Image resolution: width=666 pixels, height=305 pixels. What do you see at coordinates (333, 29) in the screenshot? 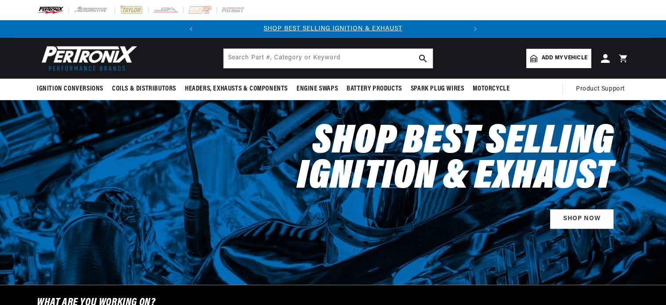
I see `a: SHOP BEST SELLING IGNITION & EXHAUST` at bounding box center [333, 29].